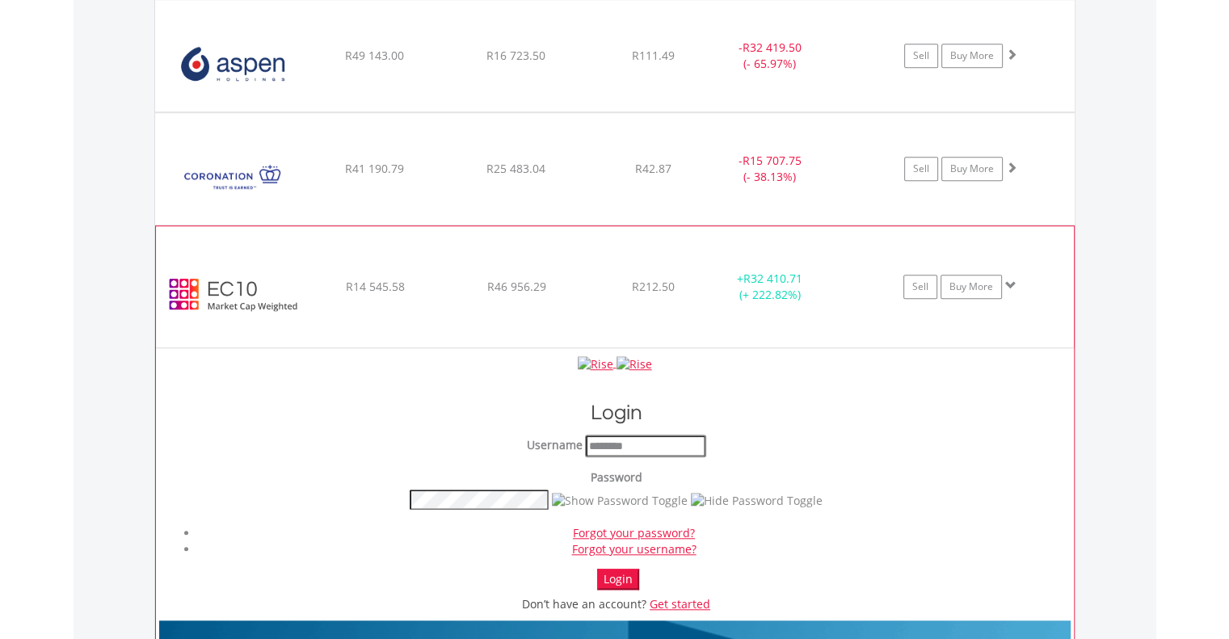  Describe the element at coordinates (770, 169) in the screenshot. I see `div: - (- 38.13%)` at that location.